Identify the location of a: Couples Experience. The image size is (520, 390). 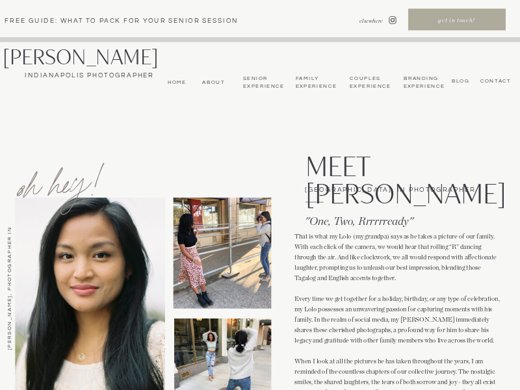
(370, 82).